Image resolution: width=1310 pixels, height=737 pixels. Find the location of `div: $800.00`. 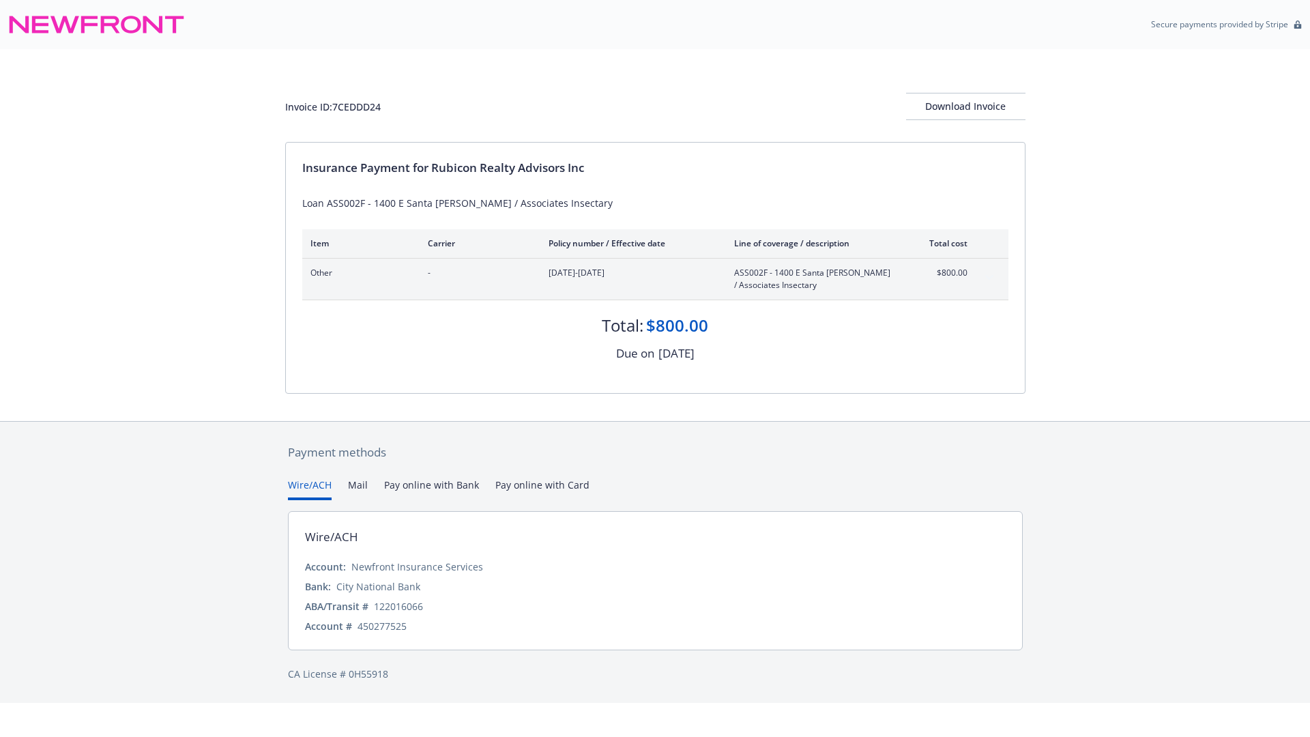

div: $800.00 is located at coordinates (677, 326).